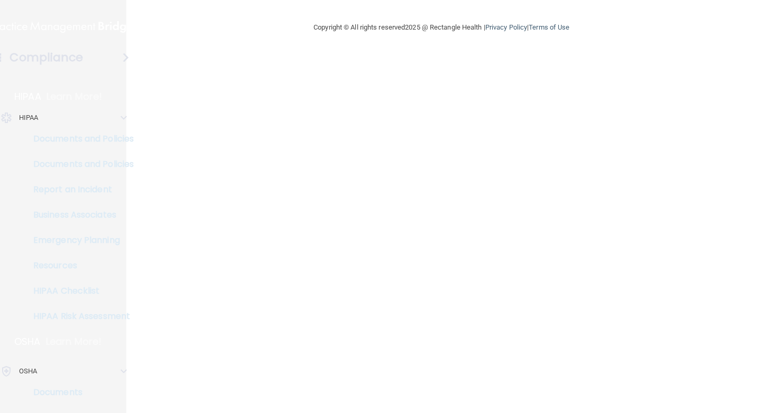 This screenshot has height=413, width=757. I want to click on a: Terms of Use, so click(549, 27).